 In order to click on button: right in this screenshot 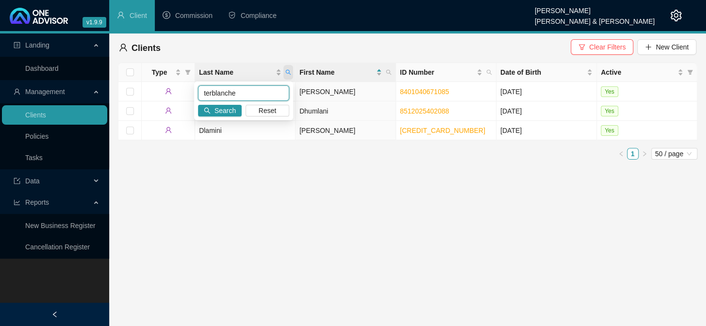, I will do `click(645, 154)`.